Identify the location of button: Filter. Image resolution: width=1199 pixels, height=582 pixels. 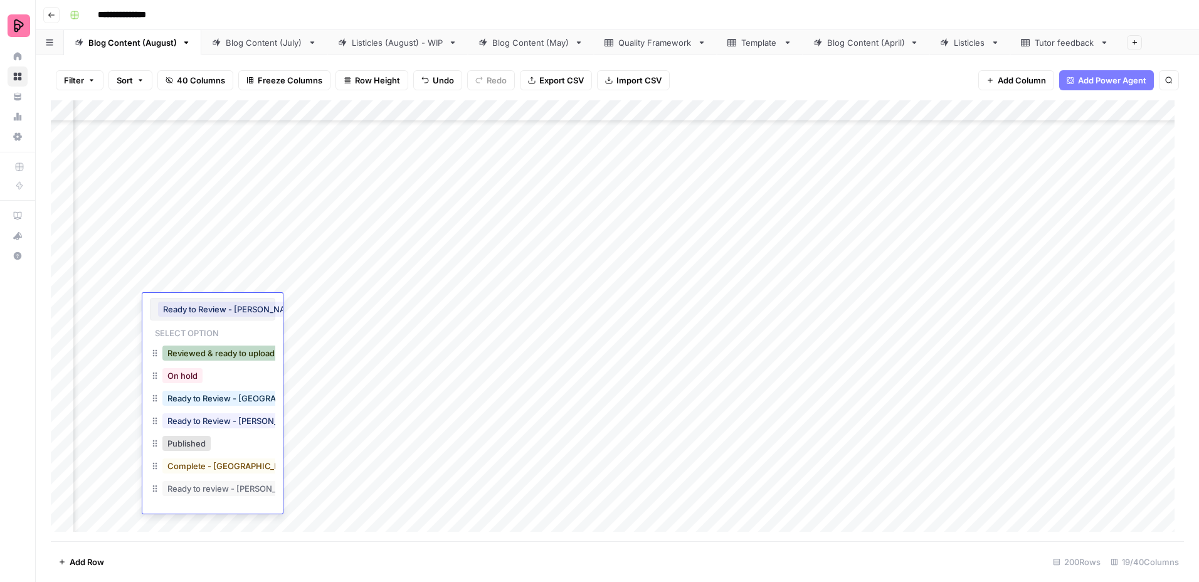
(80, 80).